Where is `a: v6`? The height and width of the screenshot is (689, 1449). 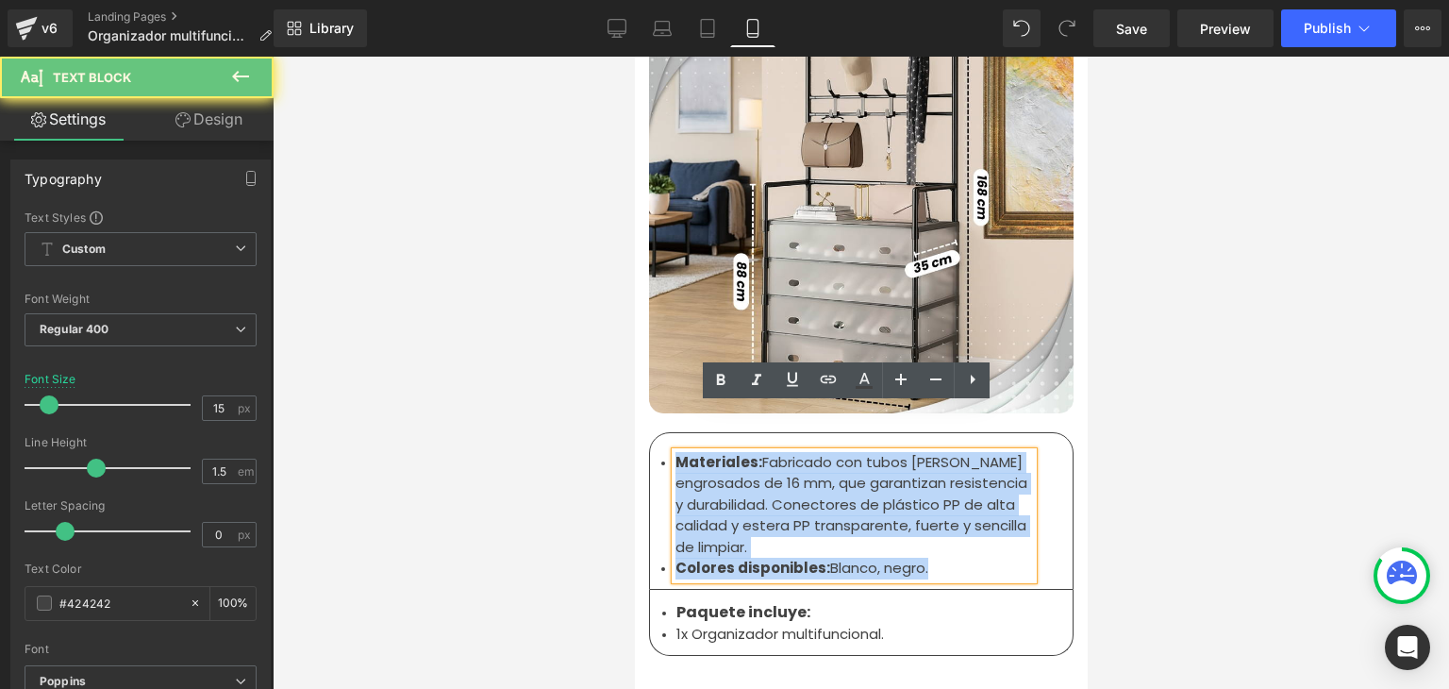
a: v6 is located at coordinates (40, 28).